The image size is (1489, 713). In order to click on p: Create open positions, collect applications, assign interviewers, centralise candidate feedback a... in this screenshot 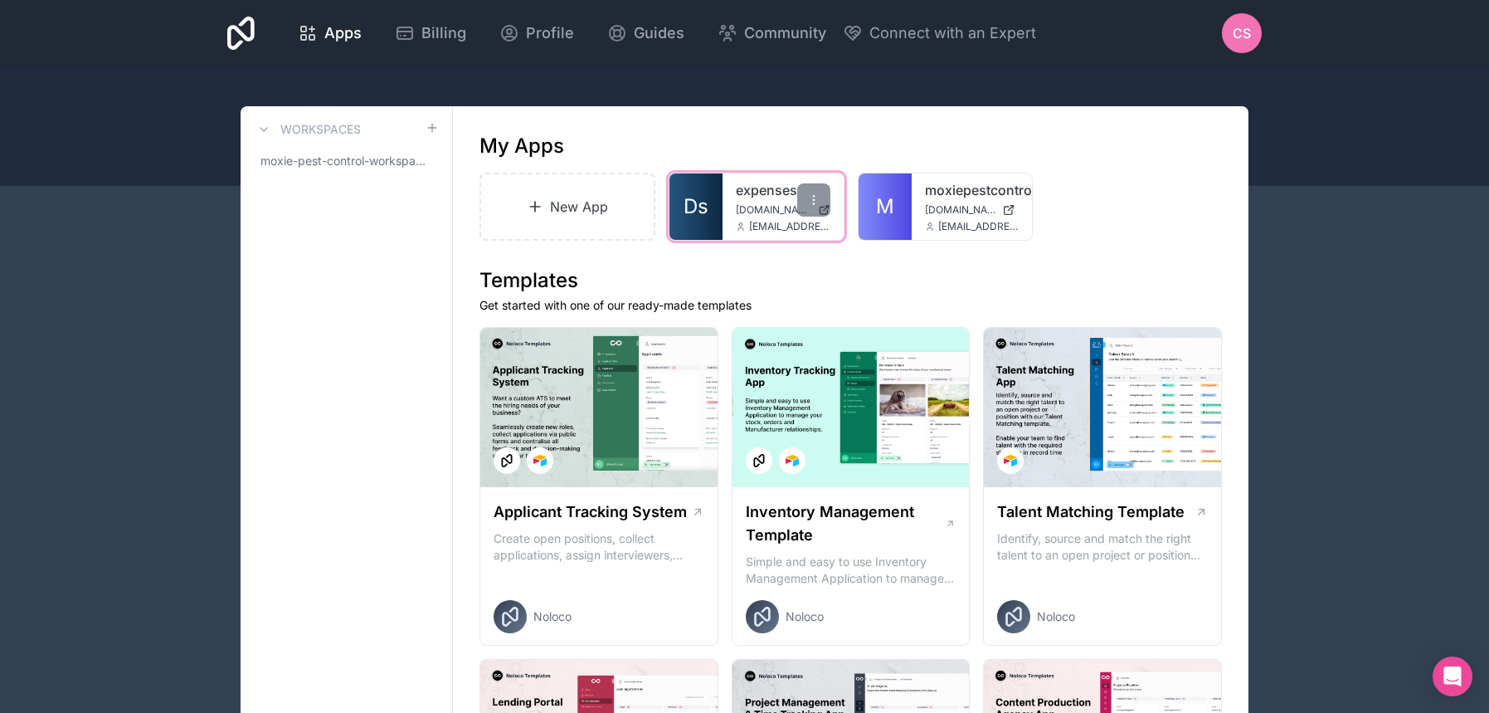, I will do `click(599, 547)`.